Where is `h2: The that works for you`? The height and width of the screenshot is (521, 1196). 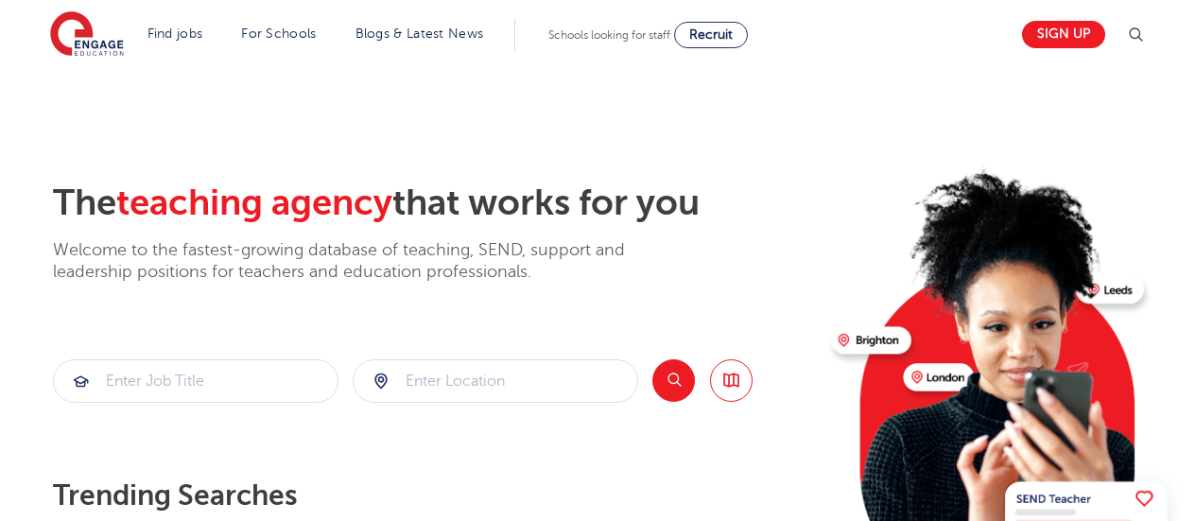 h2: The that works for you is located at coordinates (434, 203).